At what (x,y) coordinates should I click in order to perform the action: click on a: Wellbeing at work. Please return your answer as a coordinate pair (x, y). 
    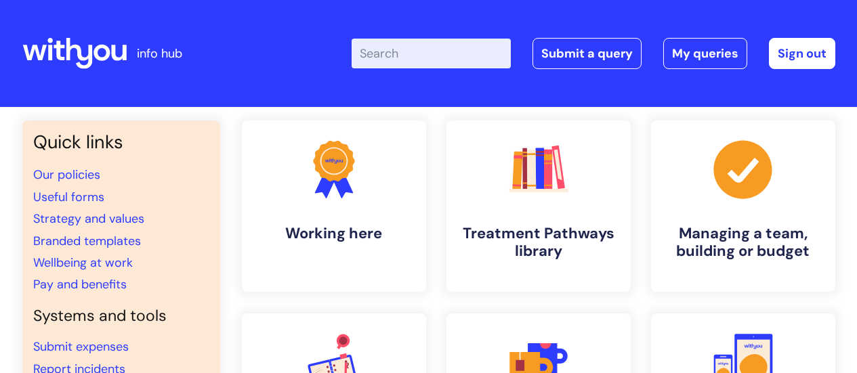
    Looking at the image, I should click on (83, 263).